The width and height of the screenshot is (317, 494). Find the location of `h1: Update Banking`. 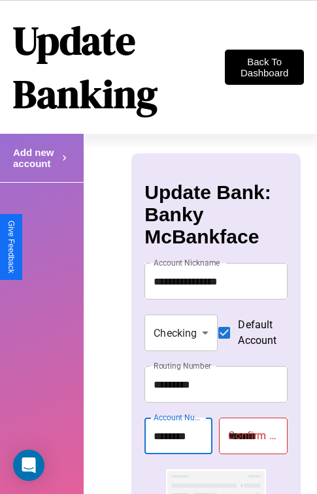

h1: Update Banking is located at coordinates (119, 67).